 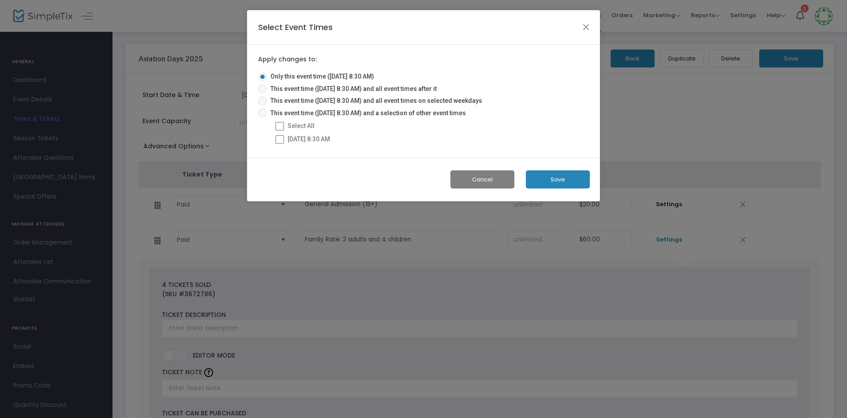 I want to click on label: Apply changes to:, so click(x=287, y=60).